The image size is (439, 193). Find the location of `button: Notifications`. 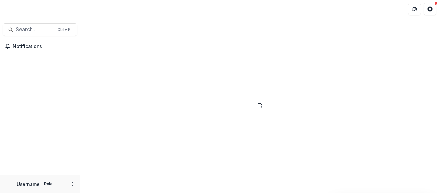

button: Notifications is located at coordinates (40, 46).